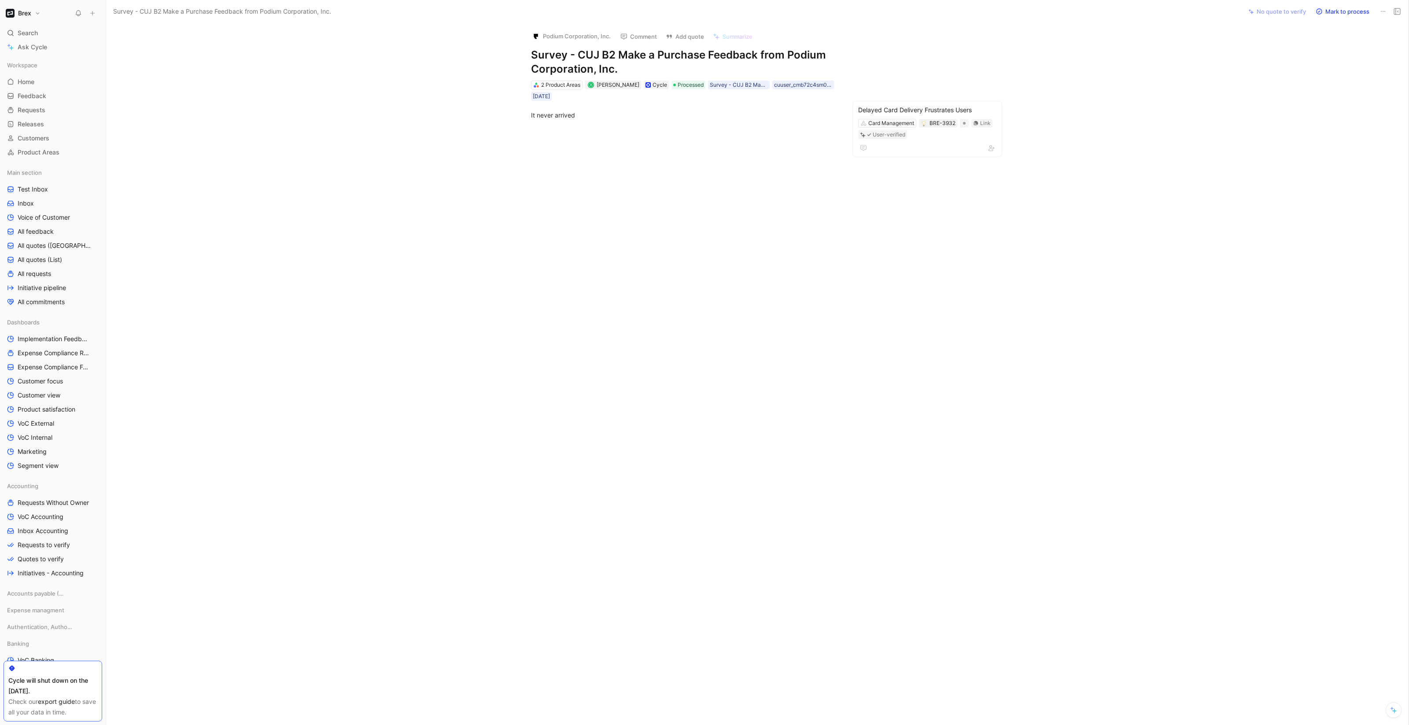 This screenshot has height=725, width=1409. I want to click on a: All requests, so click(53, 274).